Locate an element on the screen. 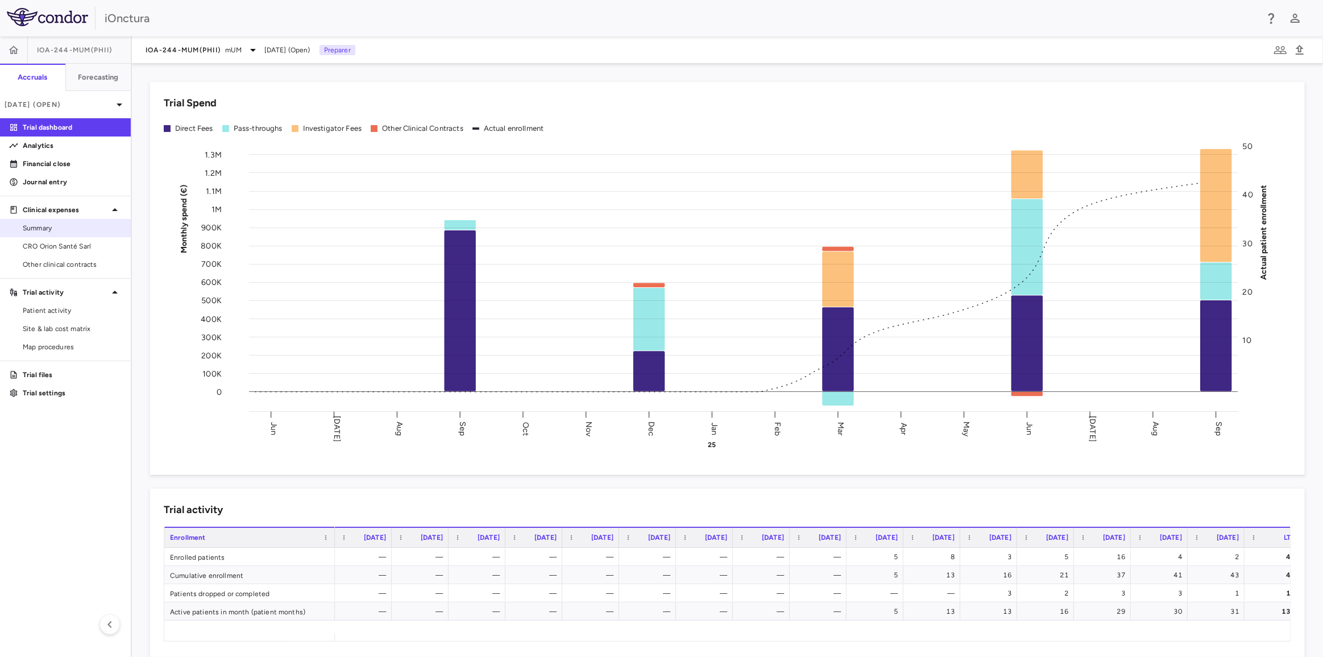  div: Enrolled patients is located at coordinates (250, 556).